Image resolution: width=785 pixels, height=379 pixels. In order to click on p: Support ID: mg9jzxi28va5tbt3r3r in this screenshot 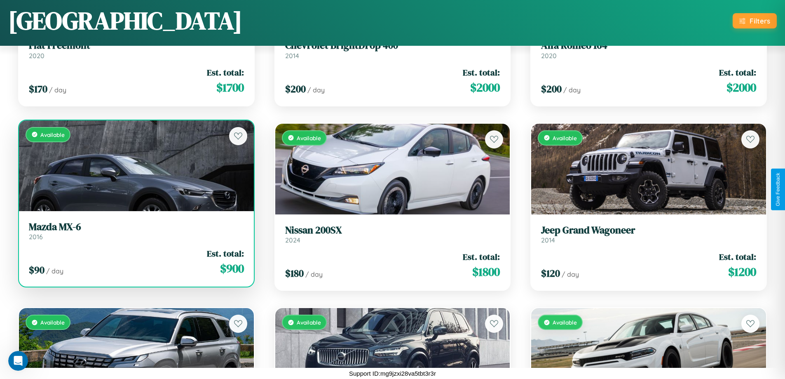, I will do `click(392, 373)`.